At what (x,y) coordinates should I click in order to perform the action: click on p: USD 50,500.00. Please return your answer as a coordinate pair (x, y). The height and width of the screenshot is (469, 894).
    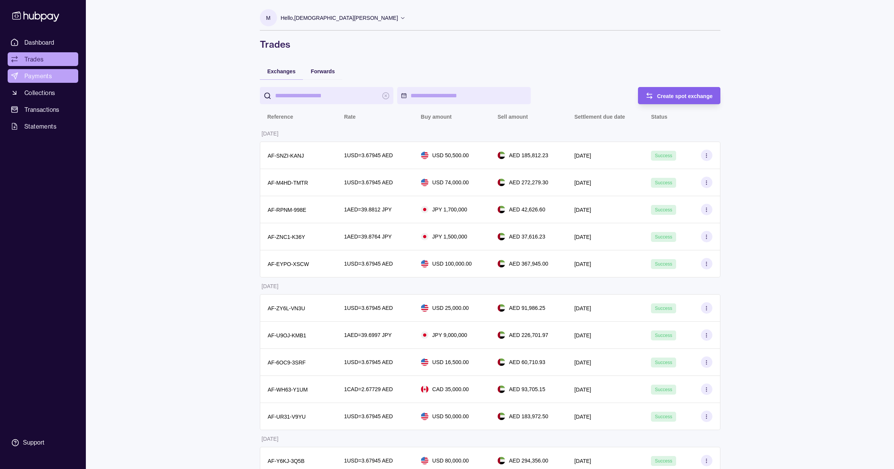
    Looking at the image, I should click on (451, 155).